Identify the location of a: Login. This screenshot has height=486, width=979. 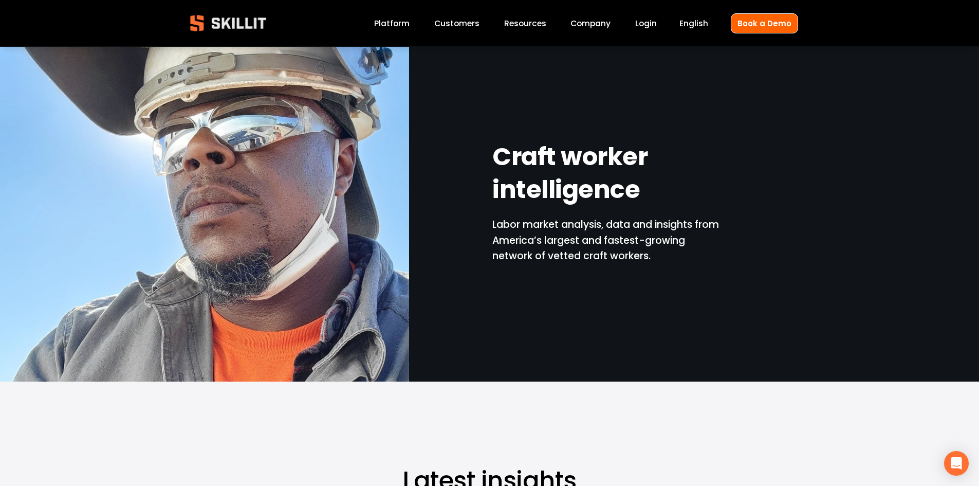
(646, 23).